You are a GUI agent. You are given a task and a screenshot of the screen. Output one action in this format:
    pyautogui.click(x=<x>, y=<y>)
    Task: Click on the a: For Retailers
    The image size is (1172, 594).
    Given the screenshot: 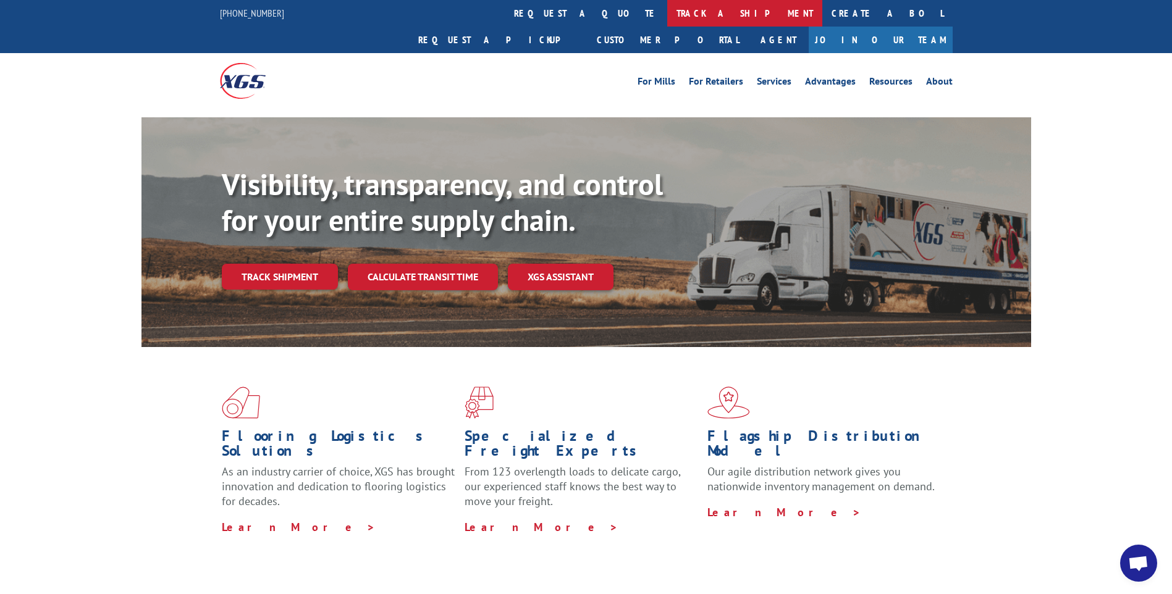 What is the action you would take?
    pyautogui.click(x=716, y=83)
    